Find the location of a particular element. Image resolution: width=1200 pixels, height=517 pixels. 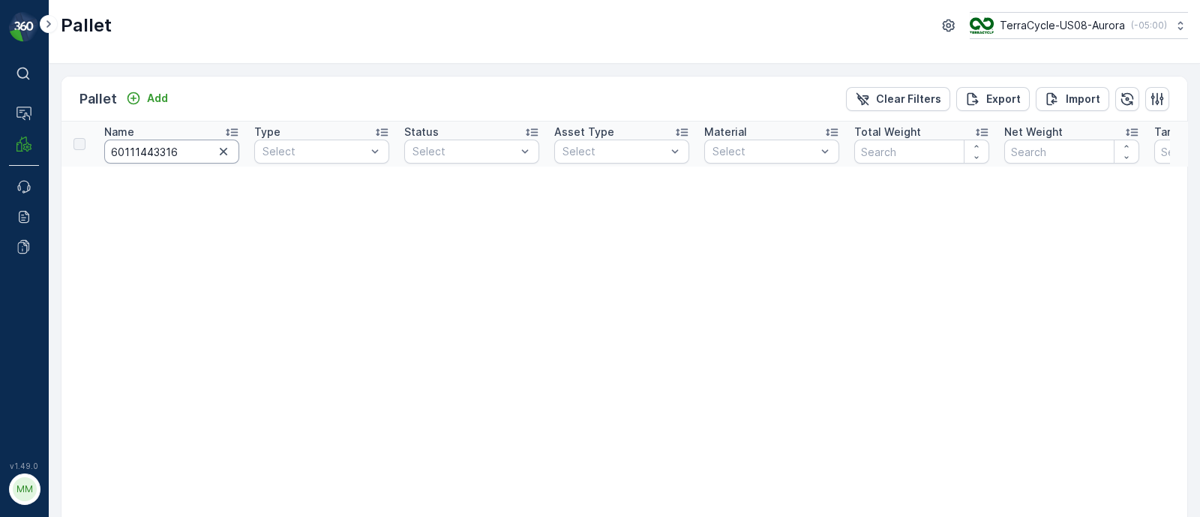

p: Total Weight is located at coordinates (887, 132).